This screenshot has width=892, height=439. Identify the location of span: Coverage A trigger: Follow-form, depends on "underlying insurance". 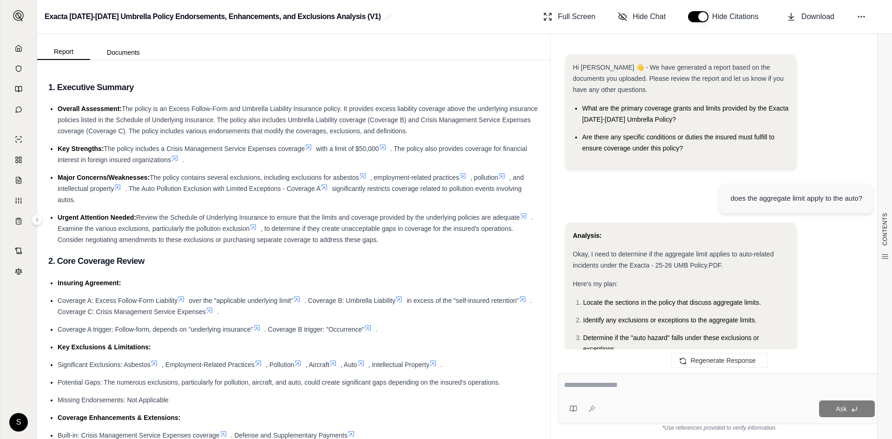
(155, 329).